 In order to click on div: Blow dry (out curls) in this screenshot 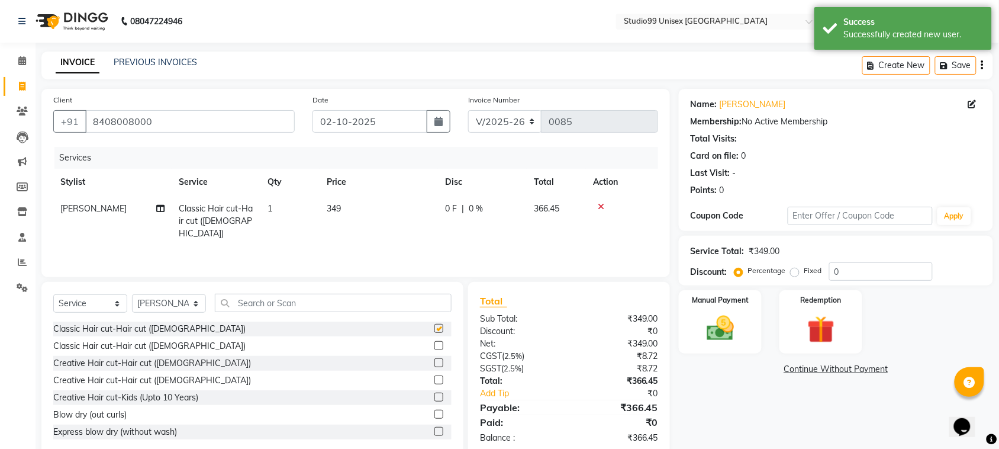, I will do `click(90, 414)`.